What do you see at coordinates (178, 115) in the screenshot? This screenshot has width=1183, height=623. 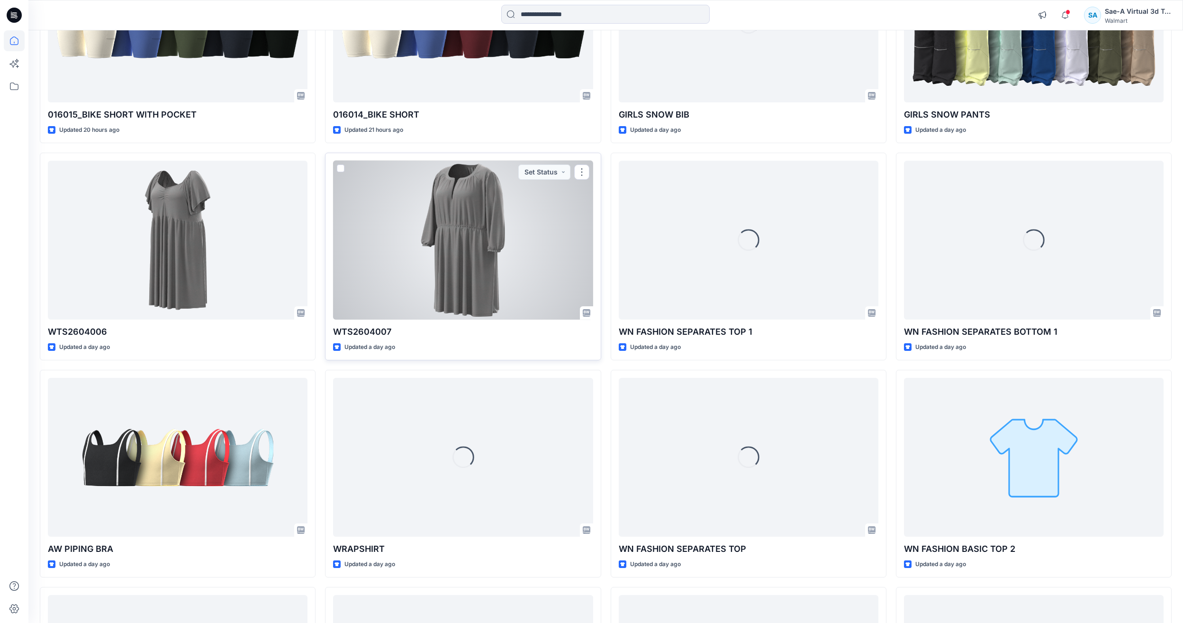 I see `p: 016015_BIKE SHORT WITH POCKET` at bounding box center [178, 115].